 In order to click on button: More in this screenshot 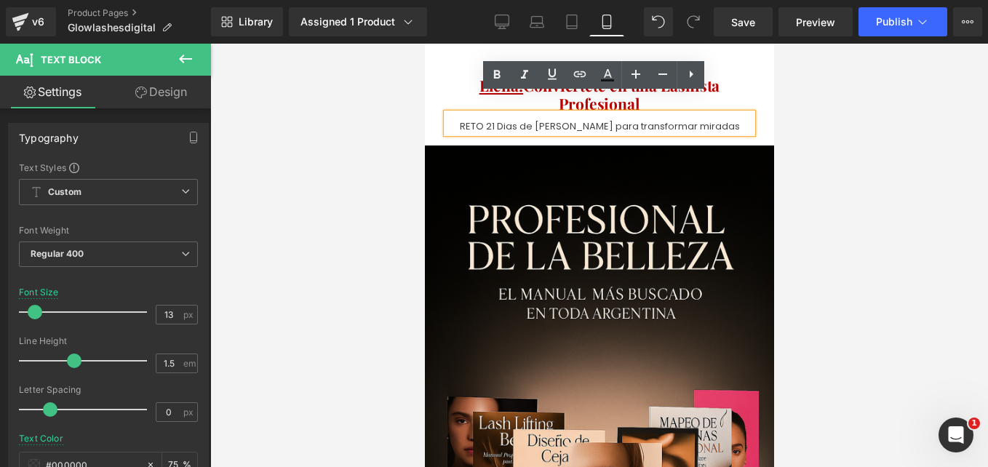, I will do `click(967, 22)`.